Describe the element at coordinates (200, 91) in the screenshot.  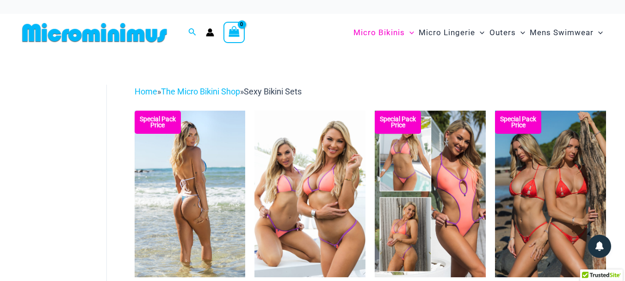
I see `a: The Micro Bikini Shop` at that location.